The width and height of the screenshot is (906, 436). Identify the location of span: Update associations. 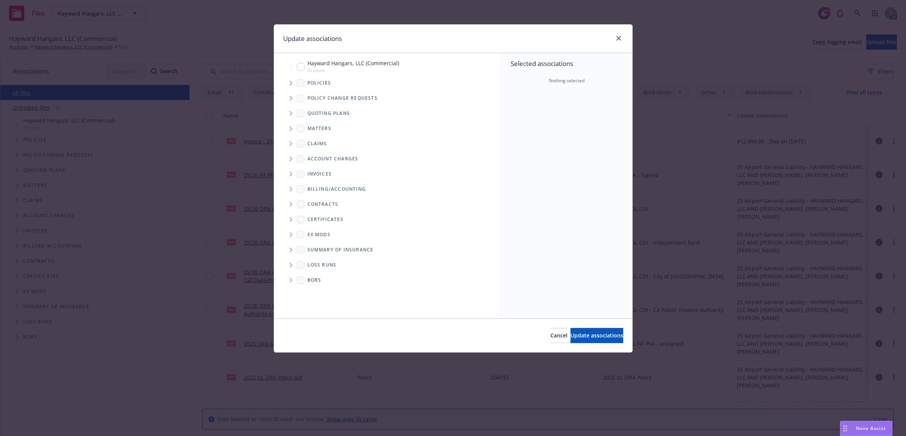
(597, 335).